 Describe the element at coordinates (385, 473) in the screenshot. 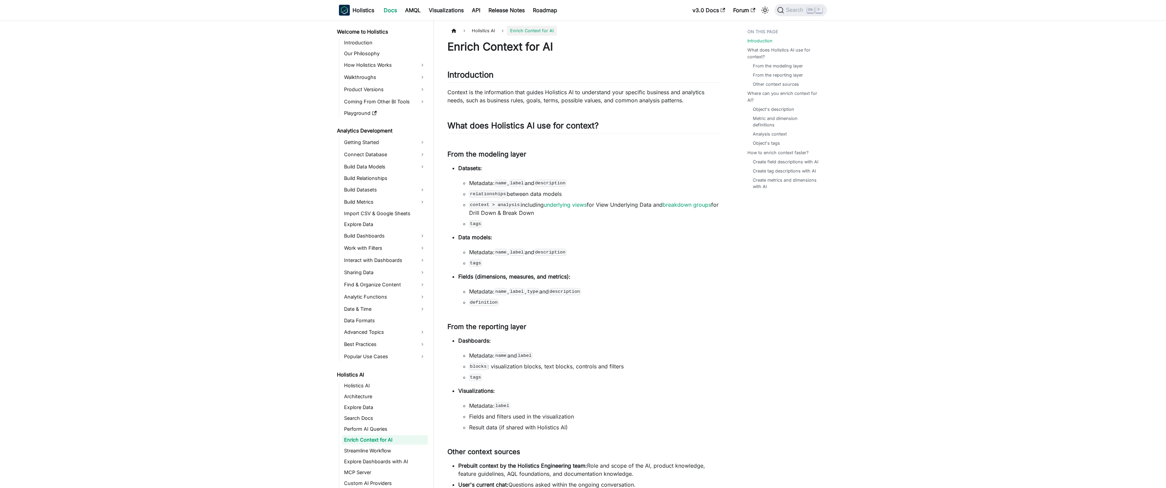

I see `a: MCP Server` at that location.